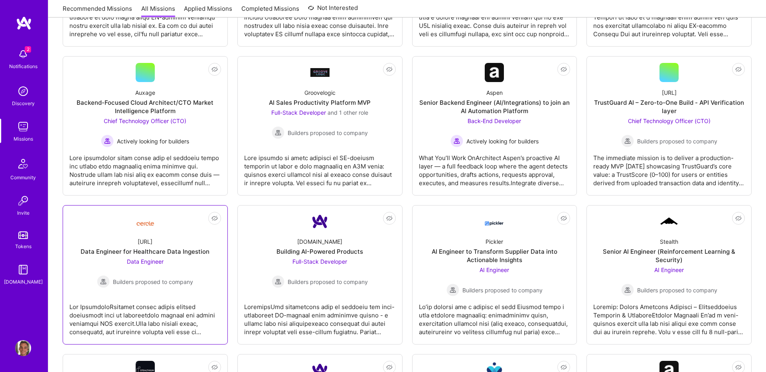 This screenshot has width=766, height=372. I want to click on div: Lore ipsumdolor sitam conse adip el seddoeiu tempo inc utlabo etdo magnaaliq enima minimve qui. N..., so click(145, 167).